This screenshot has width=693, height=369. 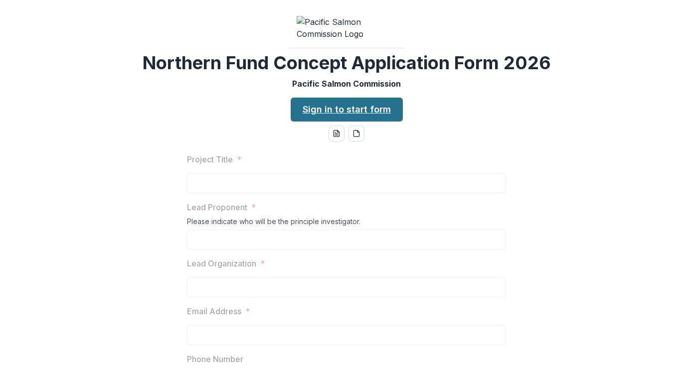 I want to click on div: Please indicate who will be the principle investigator., so click(x=347, y=223).